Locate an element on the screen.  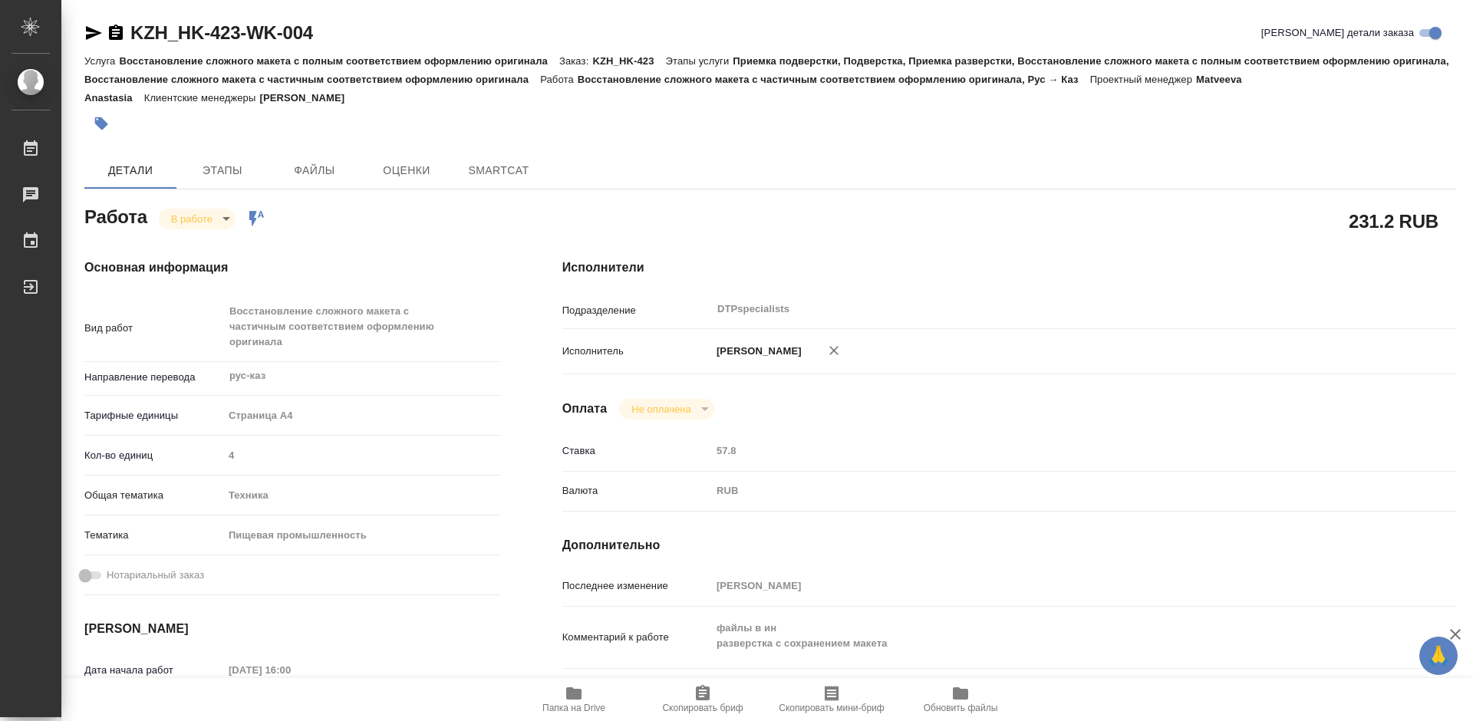
p: Тарифные единицы is located at coordinates (153, 416).